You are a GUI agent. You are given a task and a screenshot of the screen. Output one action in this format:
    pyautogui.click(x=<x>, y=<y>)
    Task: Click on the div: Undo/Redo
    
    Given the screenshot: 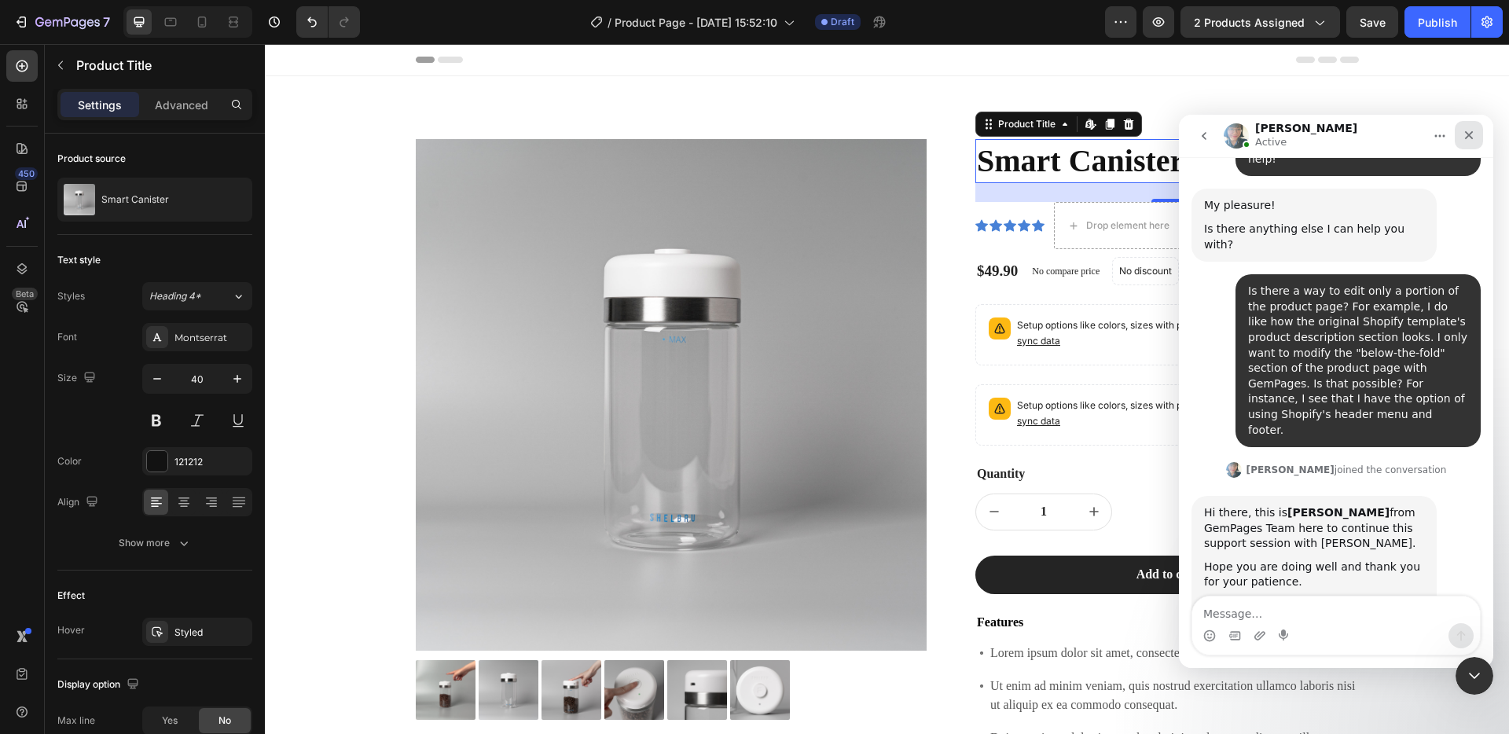 What is the action you would take?
    pyautogui.click(x=328, y=22)
    